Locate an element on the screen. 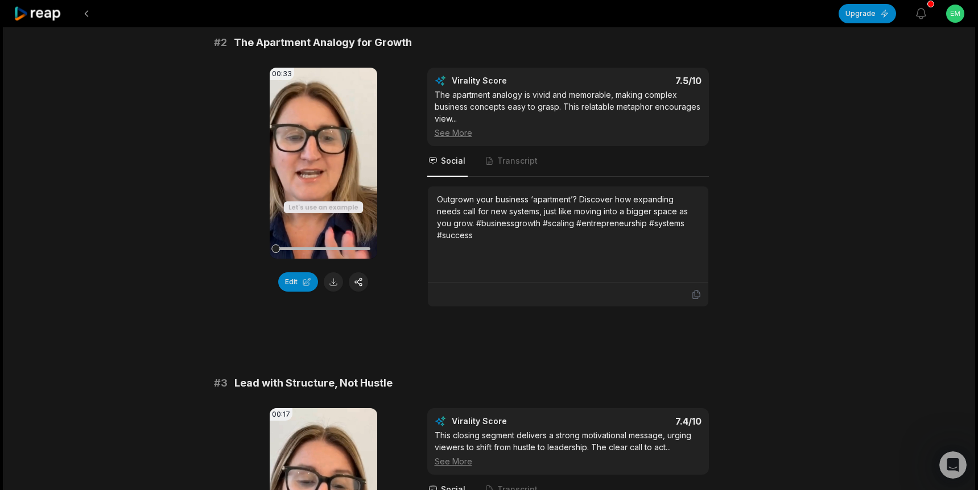 The height and width of the screenshot is (490, 978). button: Edit is located at coordinates (298, 282).